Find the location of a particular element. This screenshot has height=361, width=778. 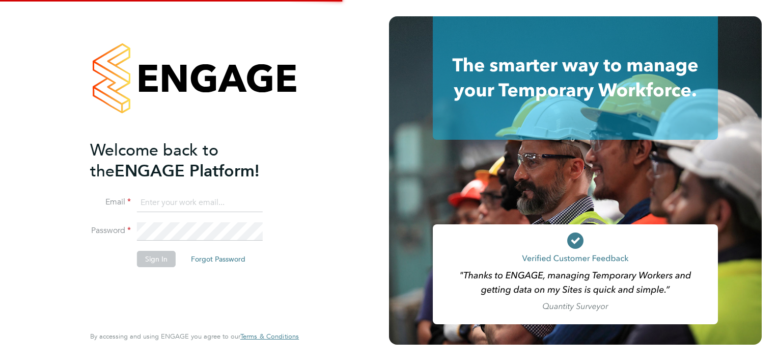

span: By accessing and using ENGAGE you agree to our is located at coordinates (195, 336).